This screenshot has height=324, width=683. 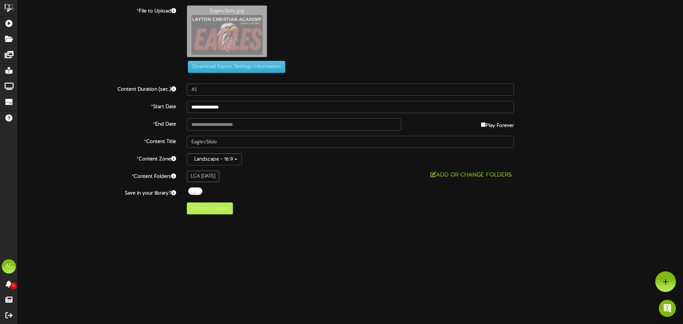 What do you see at coordinates (97, 88) in the screenshot?
I see `label: Content Duration (sec.)` at bounding box center [97, 88].